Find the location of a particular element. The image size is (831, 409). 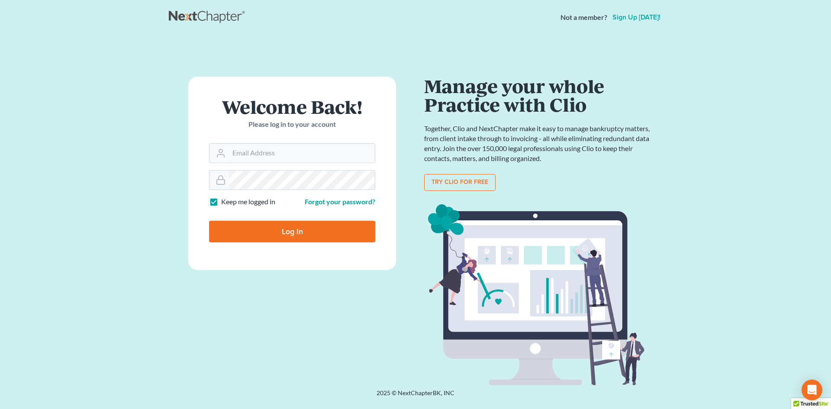

a: Forgot your password? is located at coordinates (340, 201).